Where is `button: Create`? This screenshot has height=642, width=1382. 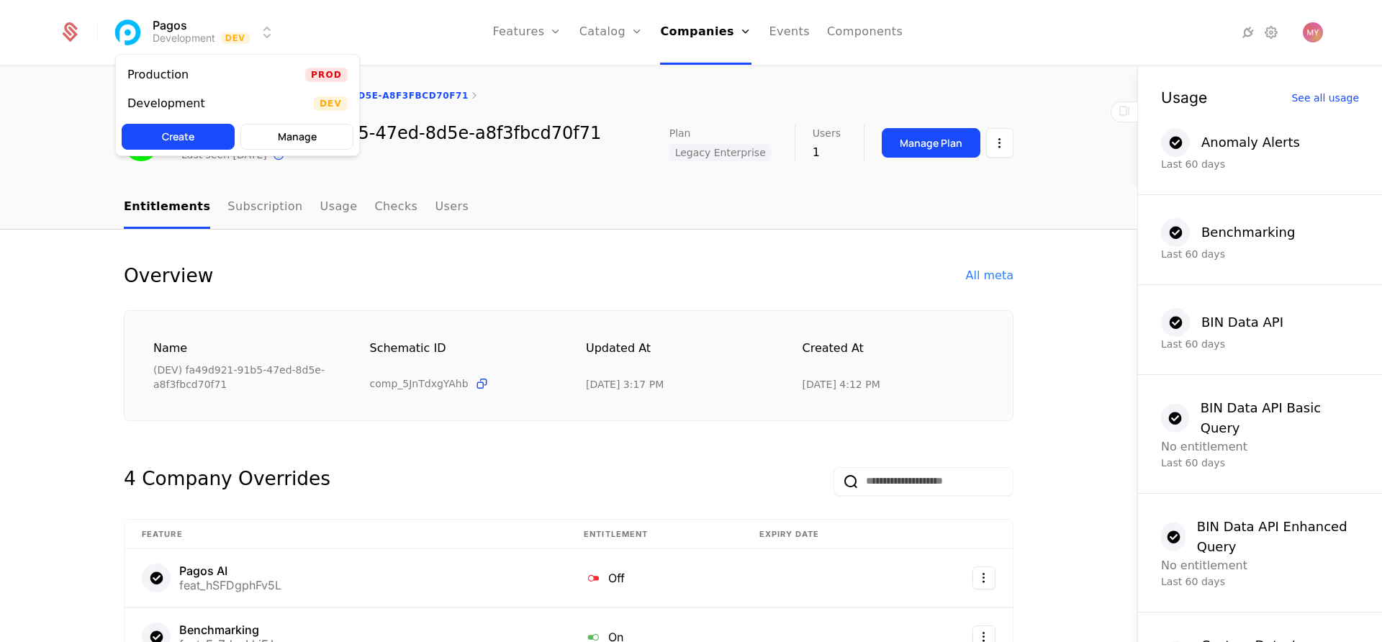 button: Create is located at coordinates (178, 137).